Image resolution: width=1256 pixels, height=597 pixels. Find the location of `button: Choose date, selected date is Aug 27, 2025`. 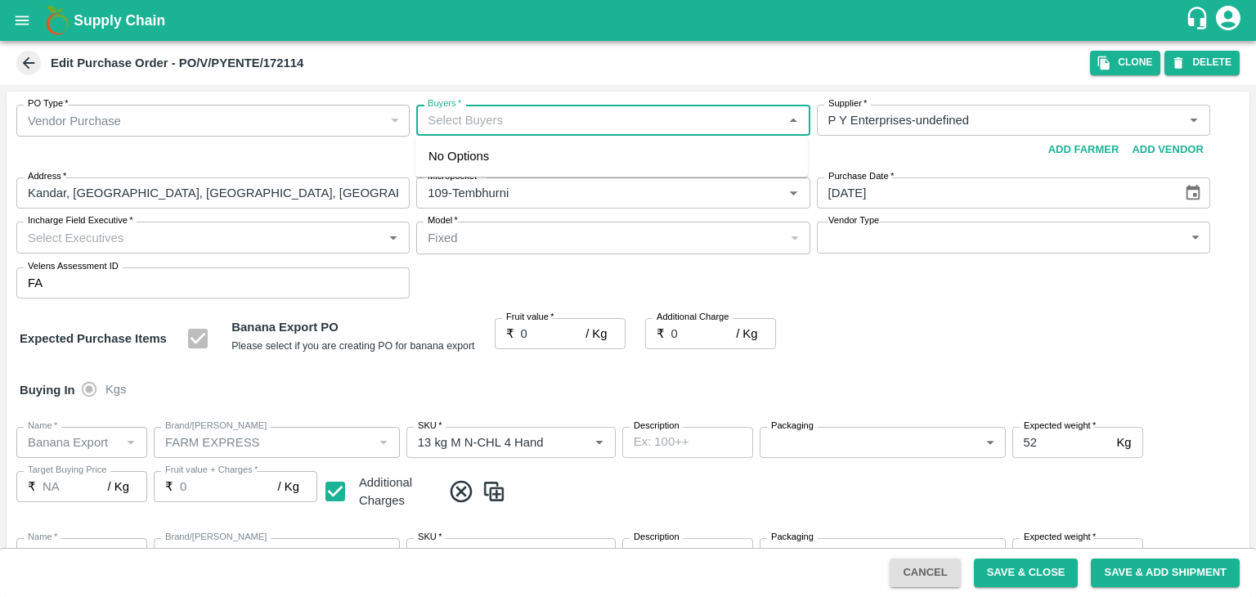

button: Choose date, selected date is Aug 27, 2025 is located at coordinates (1193, 193).